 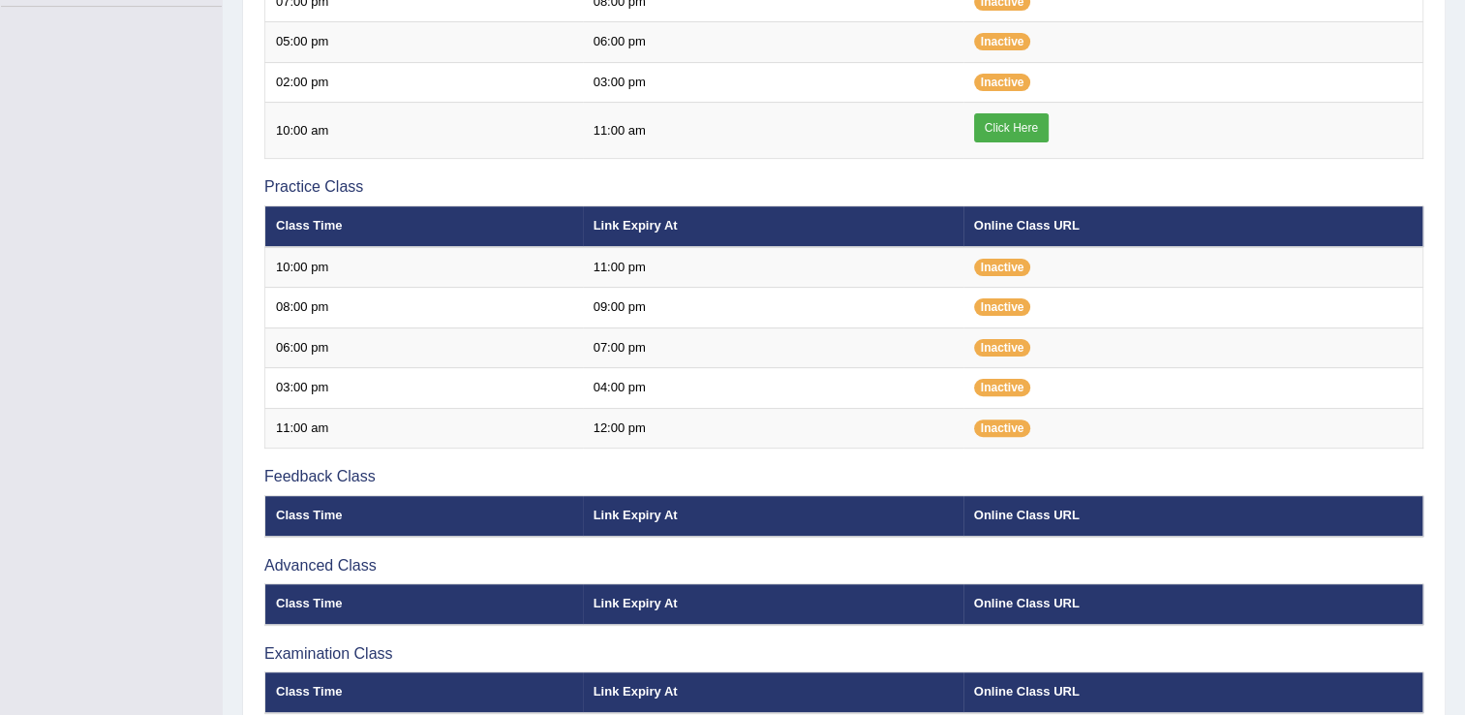 I want to click on h3: Feedback Class, so click(x=843, y=476).